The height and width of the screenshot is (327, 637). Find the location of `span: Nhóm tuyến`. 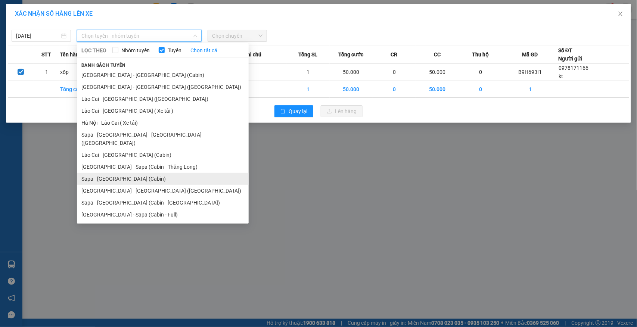

span: Nhóm tuyến is located at coordinates (135, 50).